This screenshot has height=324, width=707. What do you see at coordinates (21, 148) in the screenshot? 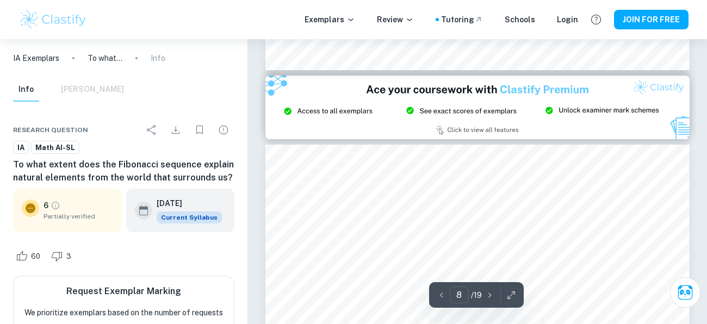
I see `span: IA` at bounding box center [21, 148].